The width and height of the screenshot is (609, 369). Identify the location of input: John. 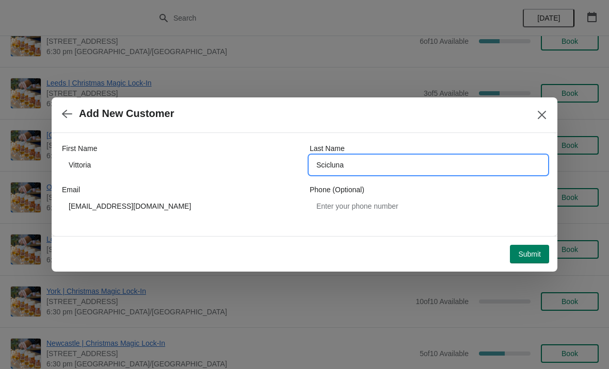
(181, 165).